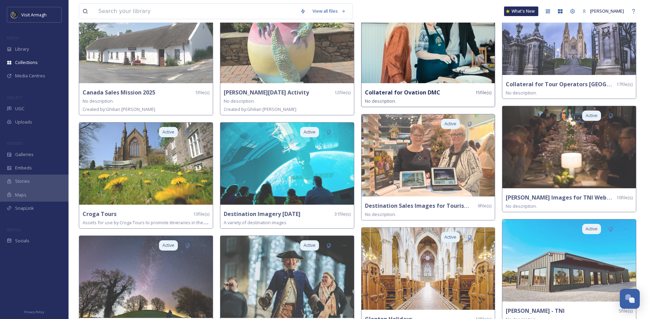 The image size is (650, 319). What do you see at coordinates (22, 241) in the screenshot?
I see `span: Socials` at bounding box center [22, 241].